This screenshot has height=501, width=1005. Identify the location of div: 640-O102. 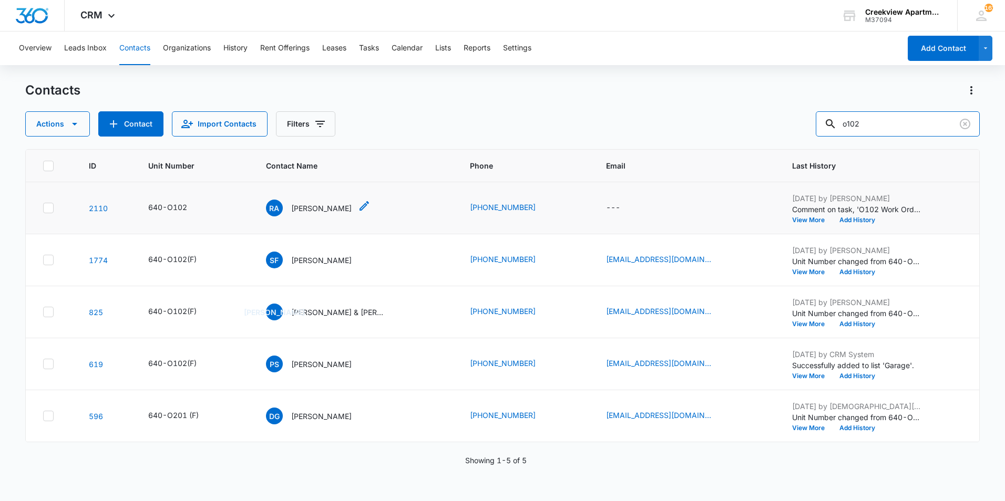
(168, 207).